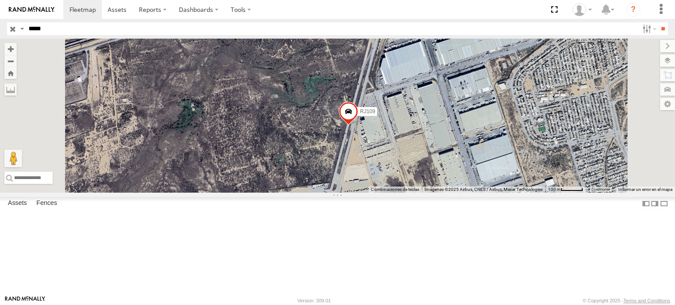  Describe the element at coordinates (13, 159) in the screenshot. I see `button: Arrastra el hombrecito naranja al mapa para abrir Street View` at that location.